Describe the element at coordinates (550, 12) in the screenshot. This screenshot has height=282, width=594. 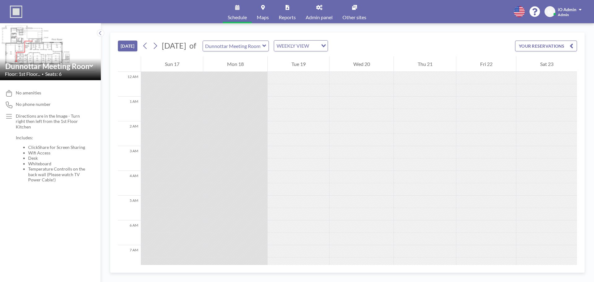
I see `span: IA` at that location.